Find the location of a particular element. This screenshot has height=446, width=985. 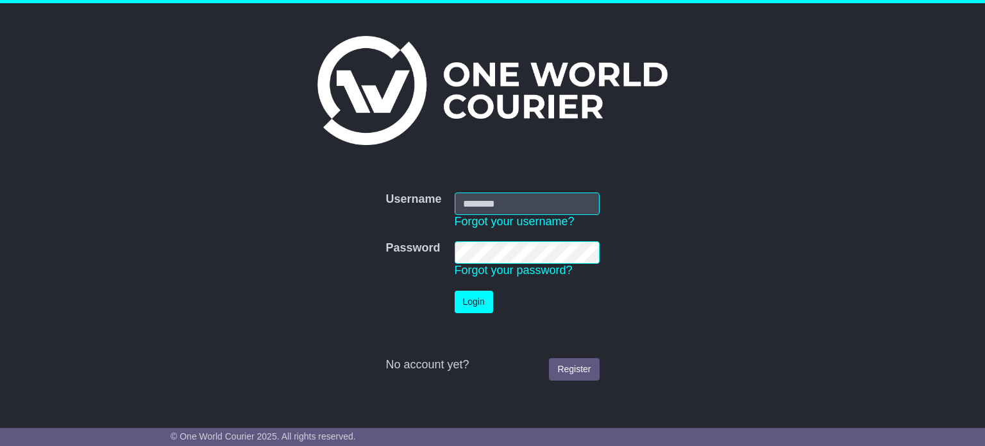

a: Register is located at coordinates (574, 369).